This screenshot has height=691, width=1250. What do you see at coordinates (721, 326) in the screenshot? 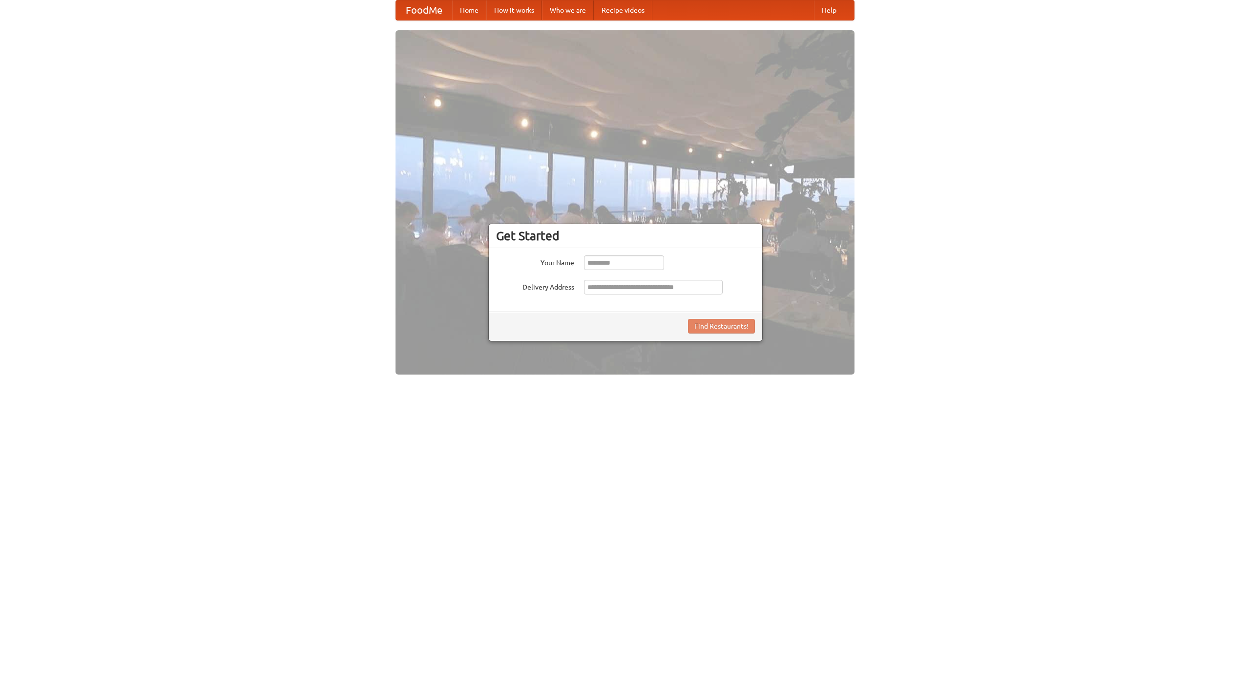
I see `button: Find Restaurants!` at bounding box center [721, 326].